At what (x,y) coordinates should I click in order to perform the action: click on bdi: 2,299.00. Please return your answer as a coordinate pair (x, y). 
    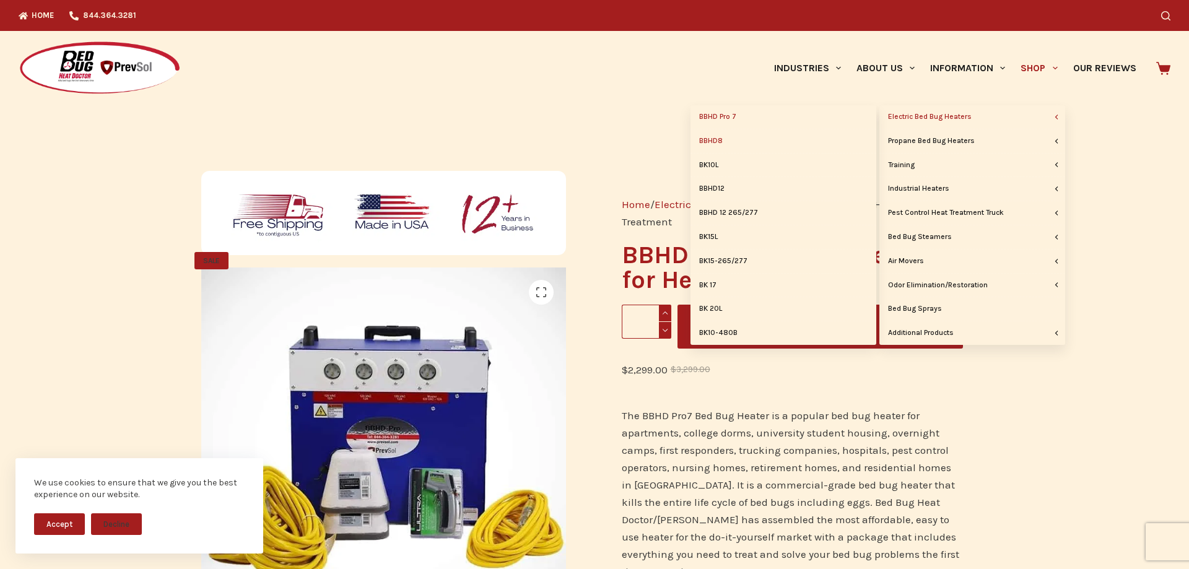
    Looking at the image, I should click on (645, 370).